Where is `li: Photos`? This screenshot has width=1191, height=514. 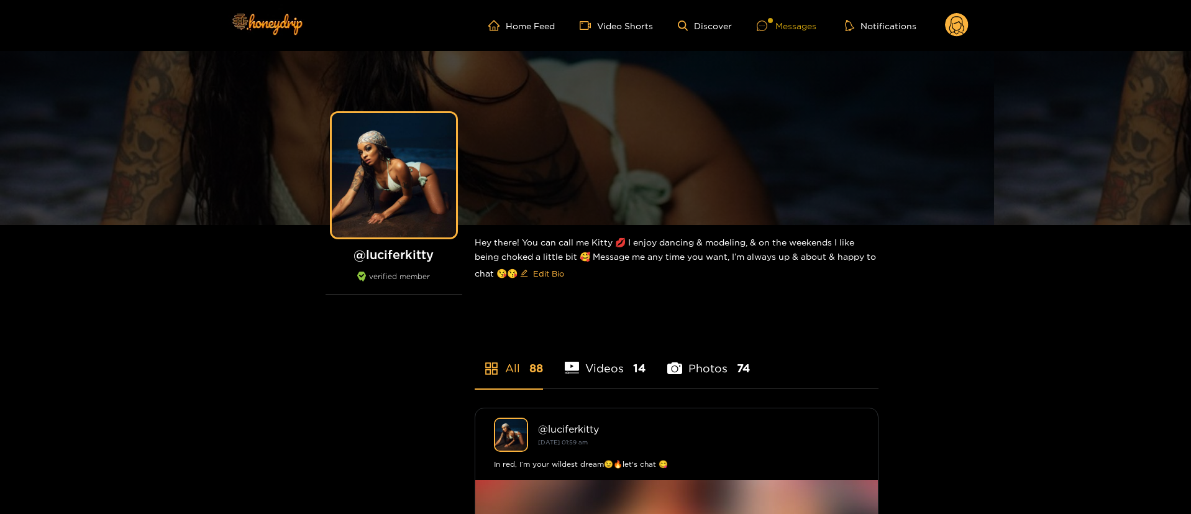
li: Photos is located at coordinates (708, 360).